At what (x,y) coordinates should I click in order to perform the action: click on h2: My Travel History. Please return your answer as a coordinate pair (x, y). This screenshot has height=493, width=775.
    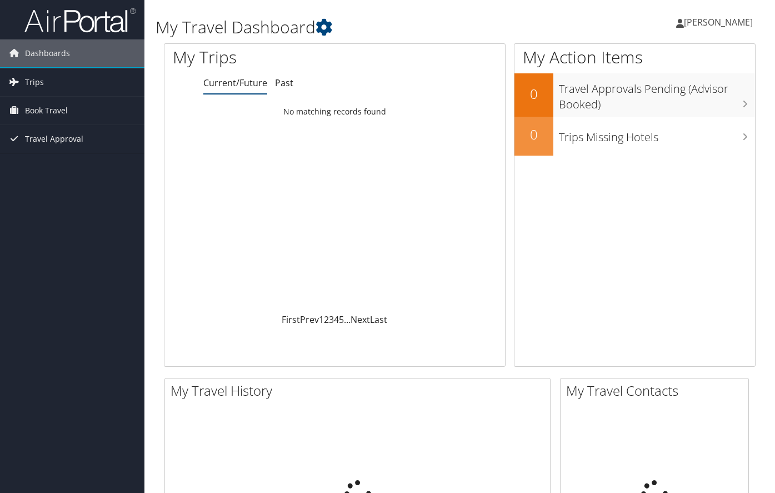
    Looking at the image, I should click on (360, 390).